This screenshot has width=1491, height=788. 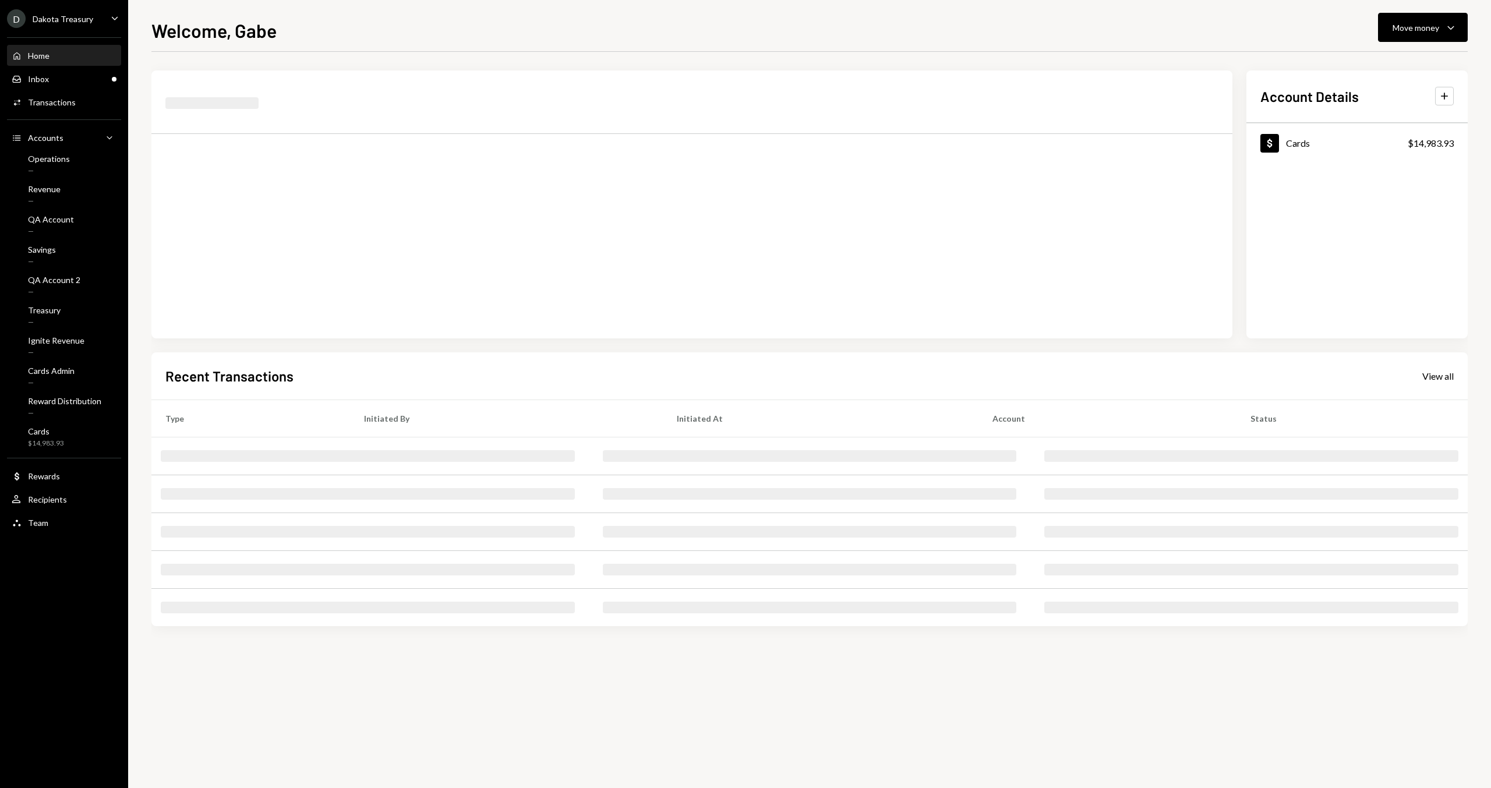 I want to click on a: Home, so click(x=64, y=55).